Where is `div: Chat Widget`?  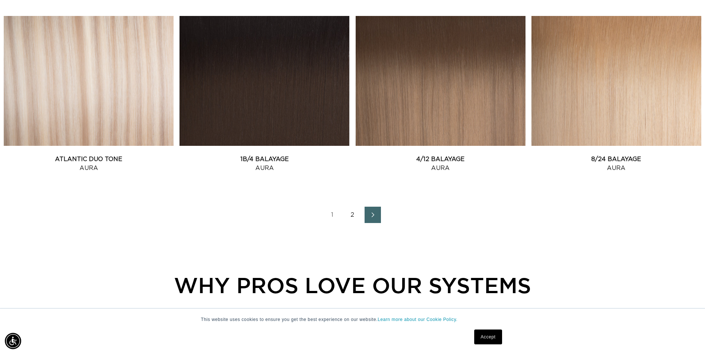 div: Chat Widget is located at coordinates (686, 337).